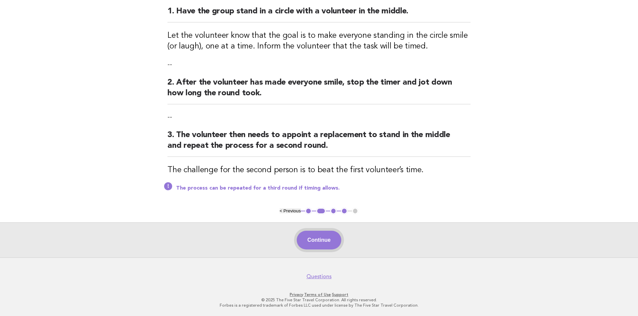  Describe the element at coordinates (323, 189) in the screenshot. I see `p: The process can be repeated for a third round if timing allows.` at that location.